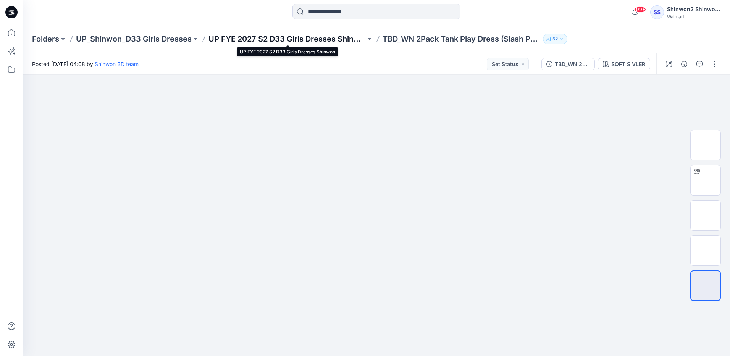  I want to click on button: Details, so click(684, 64).